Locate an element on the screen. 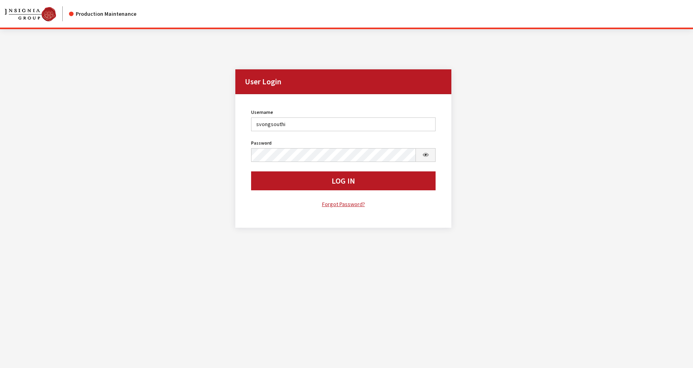  a: Insignia Group logo is located at coordinates (37, 14).